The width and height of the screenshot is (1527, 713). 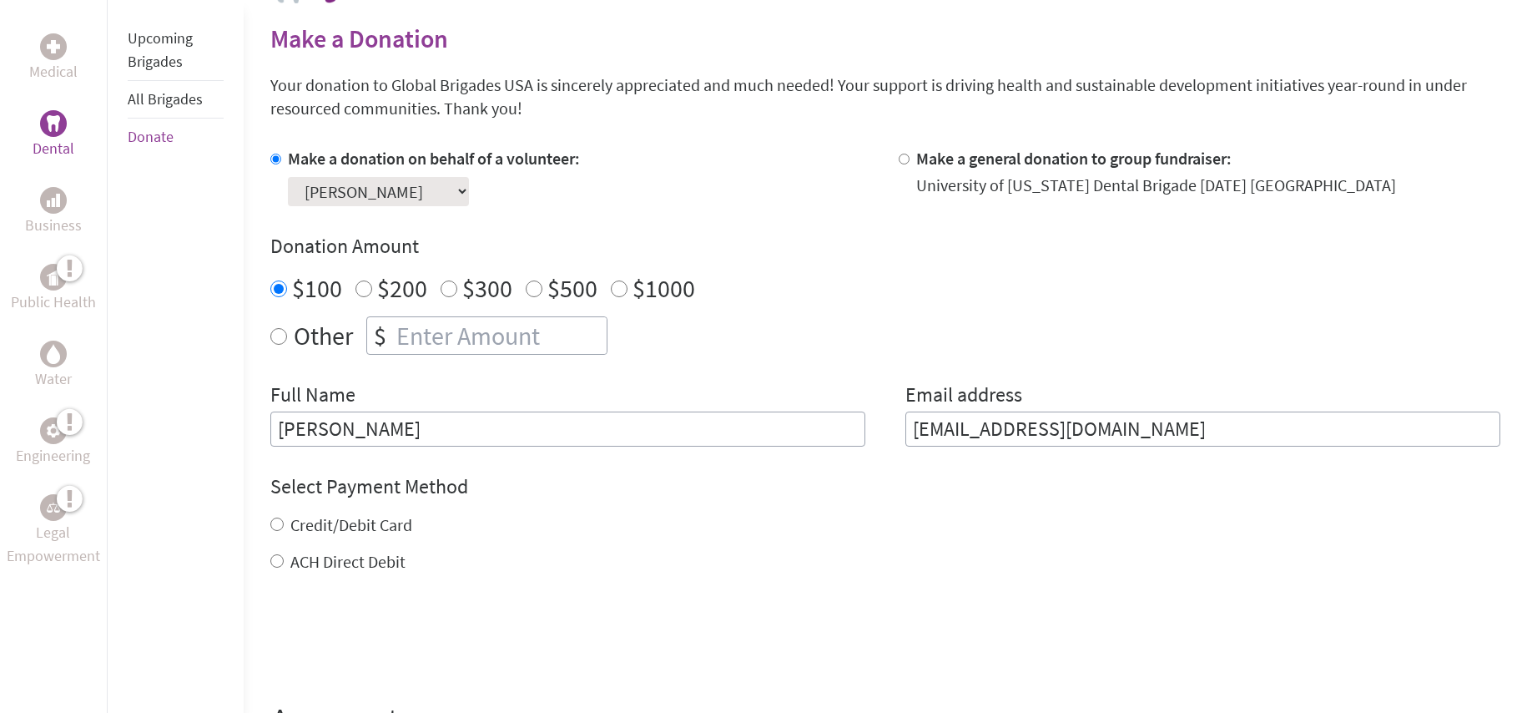 I want to click on p: Business, so click(x=53, y=225).